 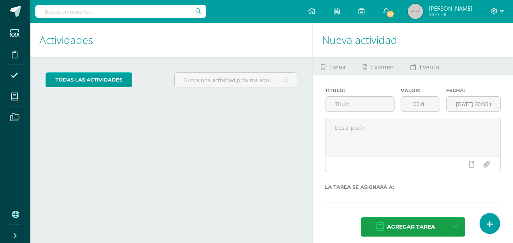 What do you see at coordinates (382, 67) in the screenshot?
I see `span: Examen` at bounding box center [382, 67].